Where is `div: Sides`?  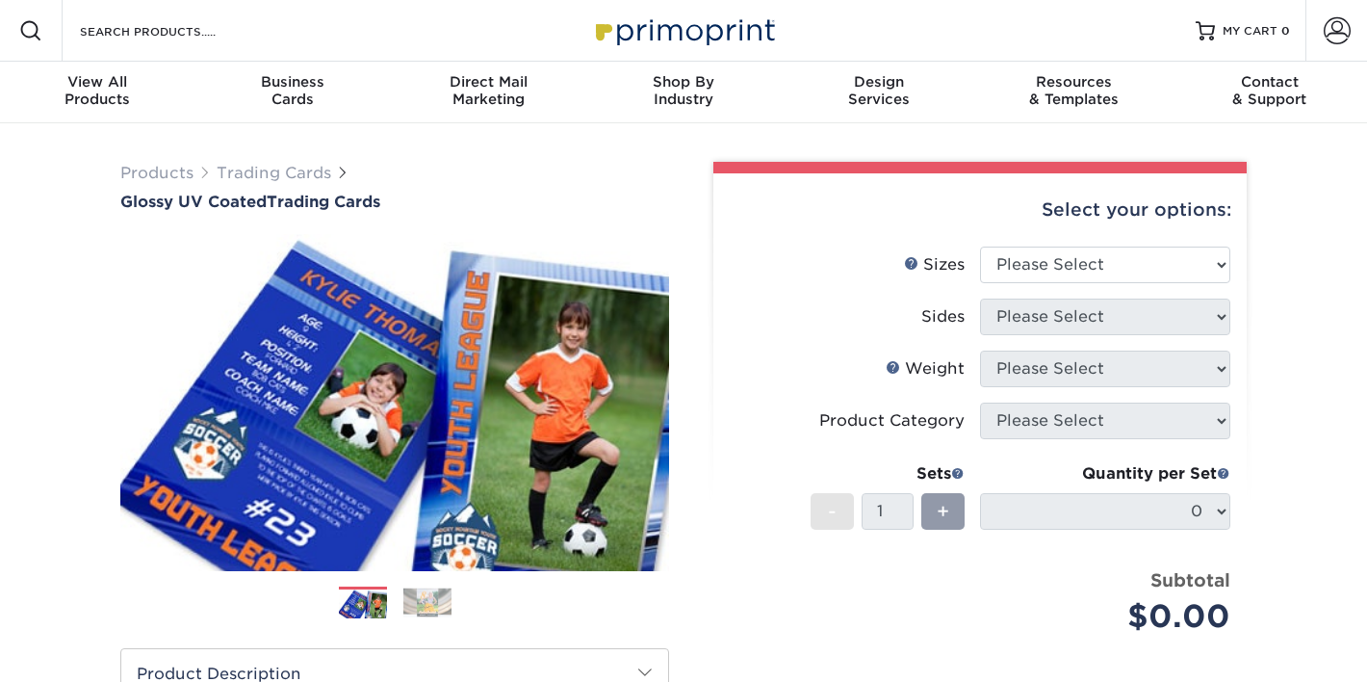 div: Sides is located at coordinates (942, 317).